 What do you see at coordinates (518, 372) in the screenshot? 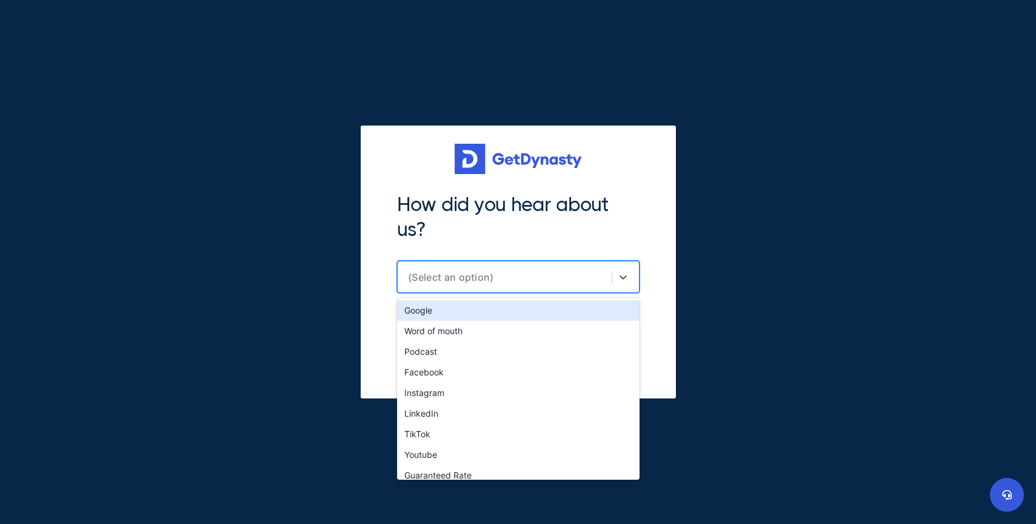
I see `div: Facebook` at bounding box center [518, 372].